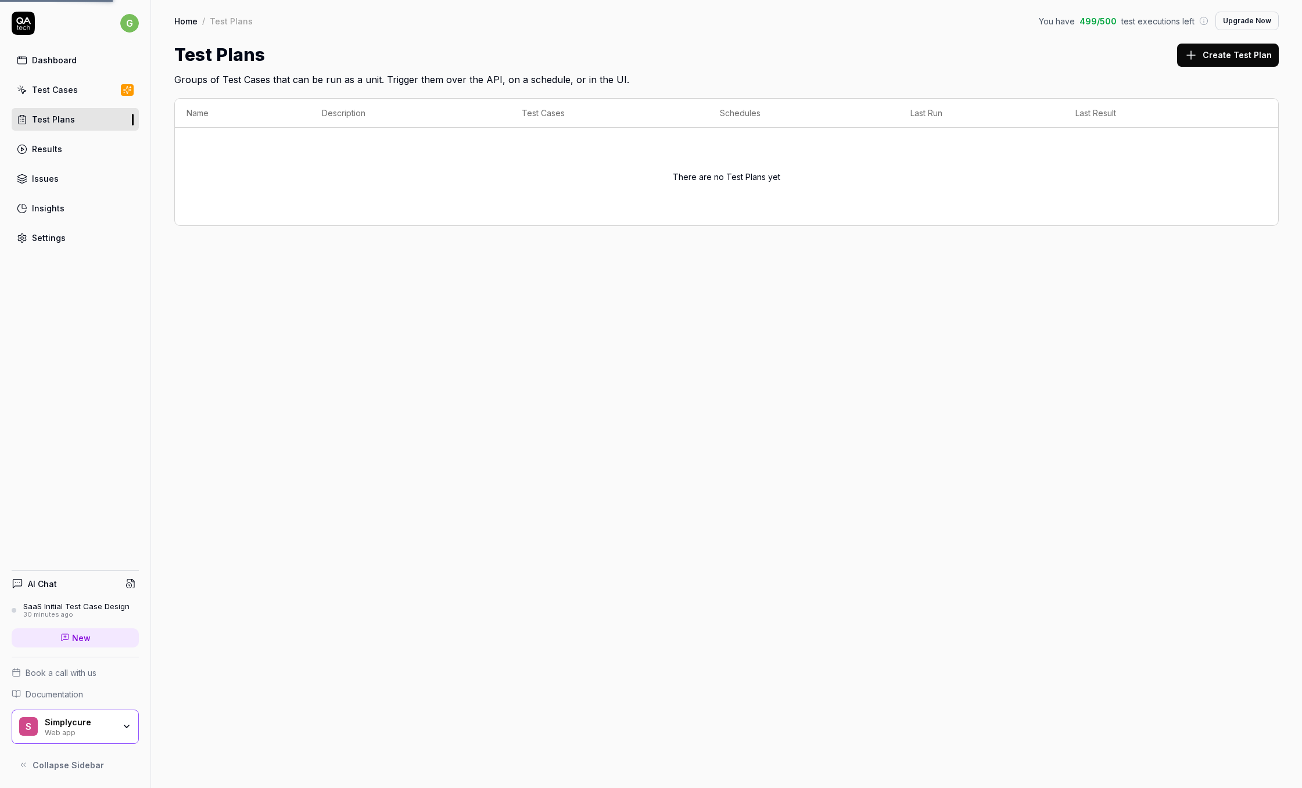 The image size is (1302, 788). Describe the element at coordinates (130, 23) in the screenshot. I see `span: g` at that location.